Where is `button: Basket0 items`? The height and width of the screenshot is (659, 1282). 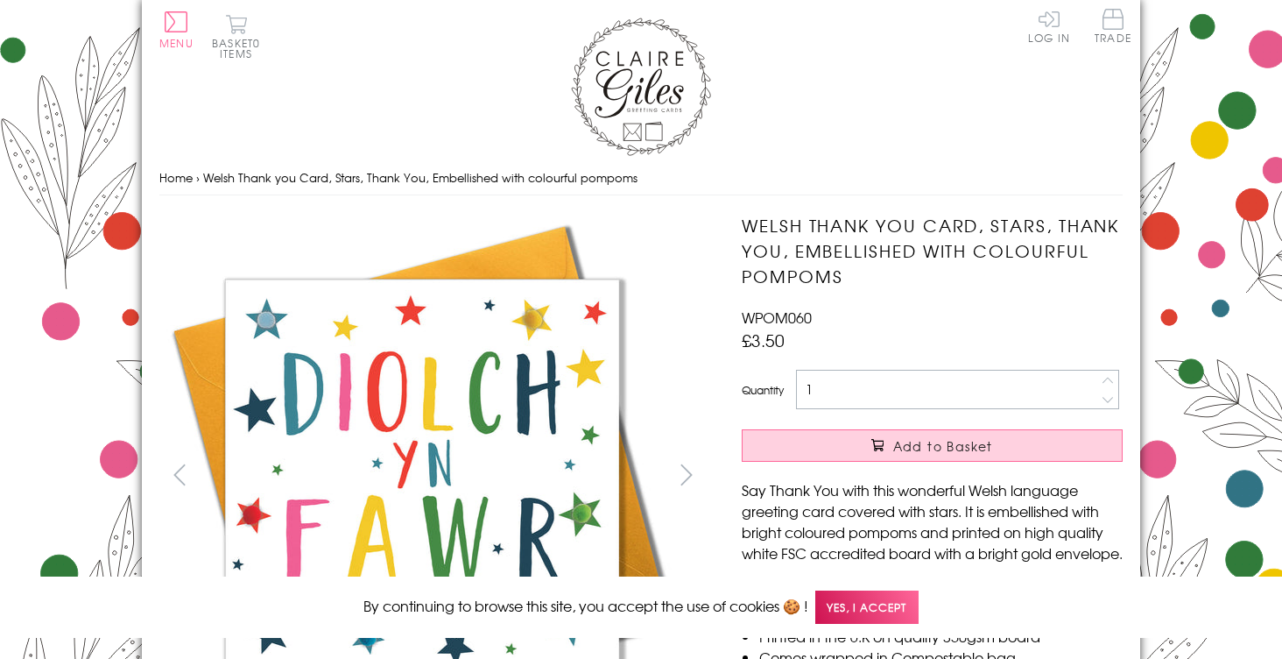
button: Basket0 items is located at coordinates (236, 36).